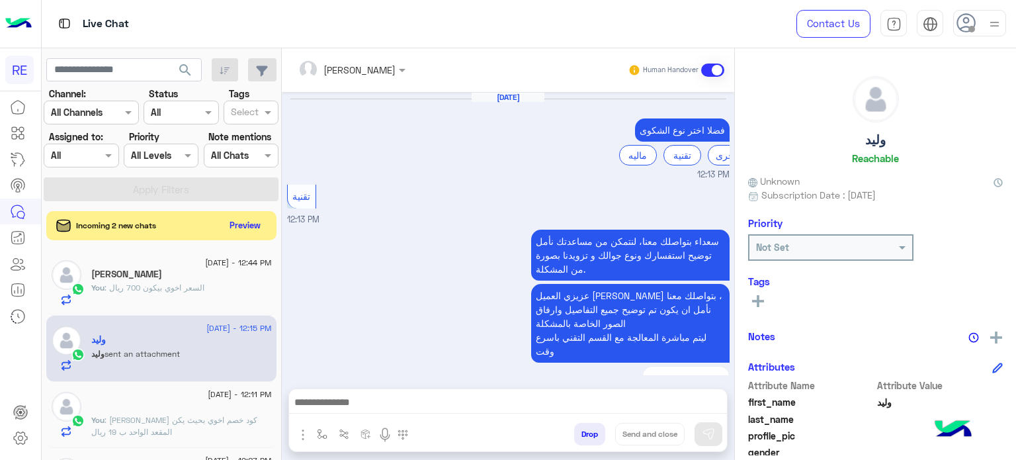 The width and height of the screenshot is (1016, 460). What do you see at coordinates (19, 24) in the screenshot?
I see `img: Logo` at bounding box center [19, 24].